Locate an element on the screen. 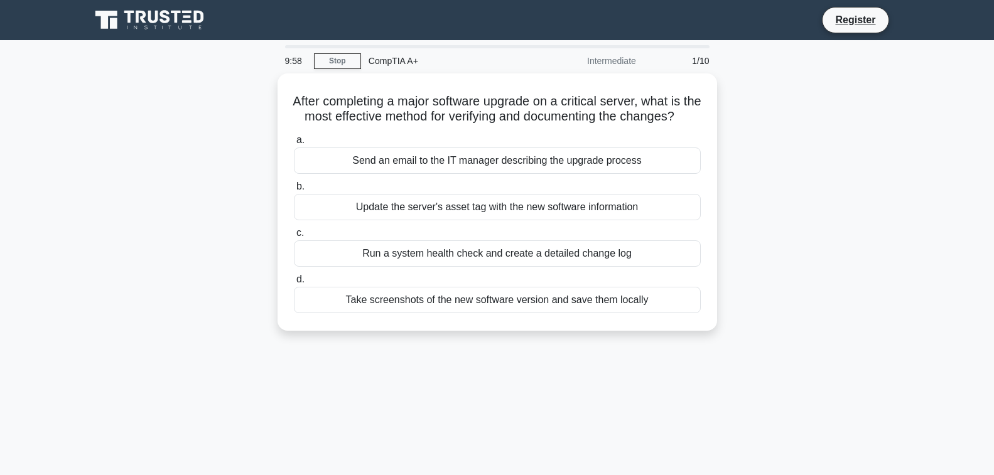 Image resolution: width=994 pixels, height=475 pixels. div: Take screenshots of the new software version and save them locally is located at coordinates (497, 300).